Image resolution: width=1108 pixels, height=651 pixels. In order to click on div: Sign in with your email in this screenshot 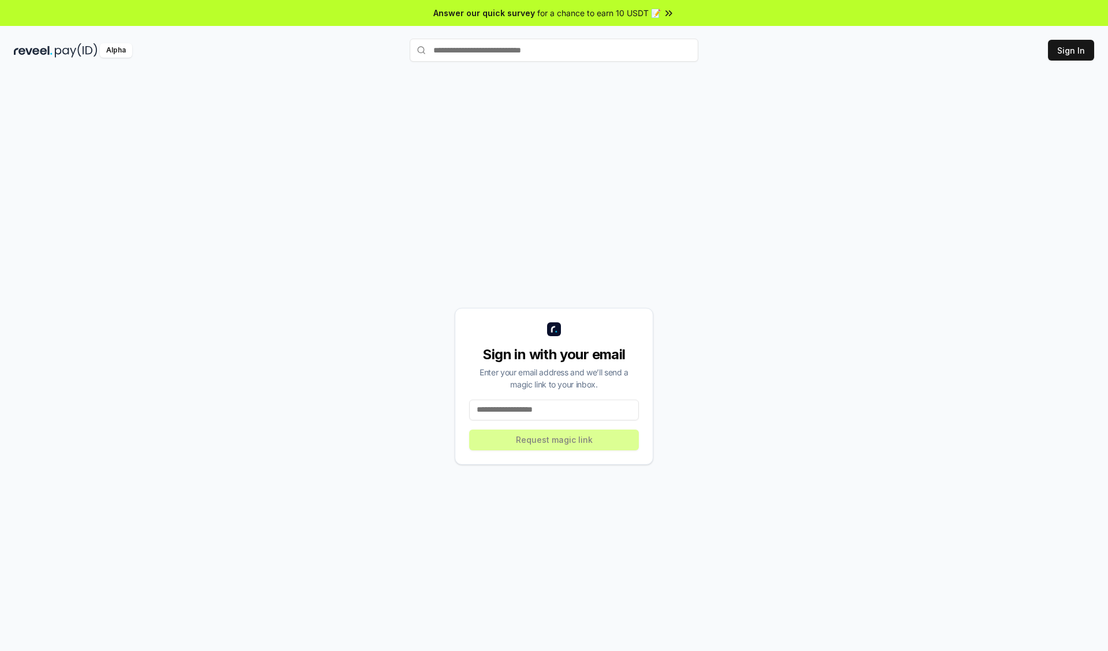, I will do `click(554, 355)`.